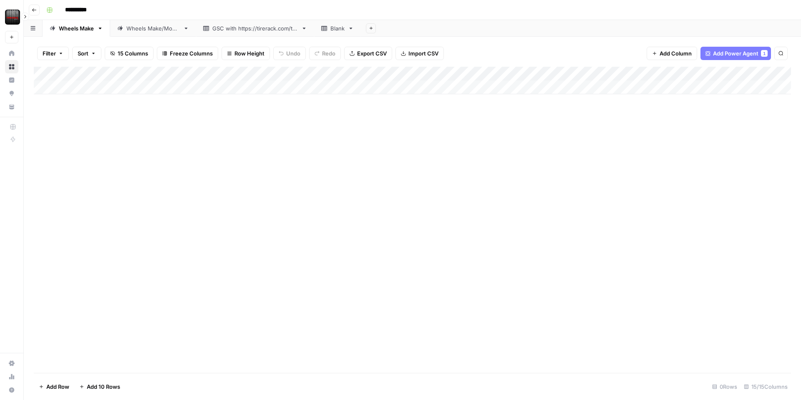 The height and width of the screenshot is (400, 801). What do you see at coordinates (12, 93) in the screenshot?
I see `a: Opportunities` at bounding box center [12, 93].